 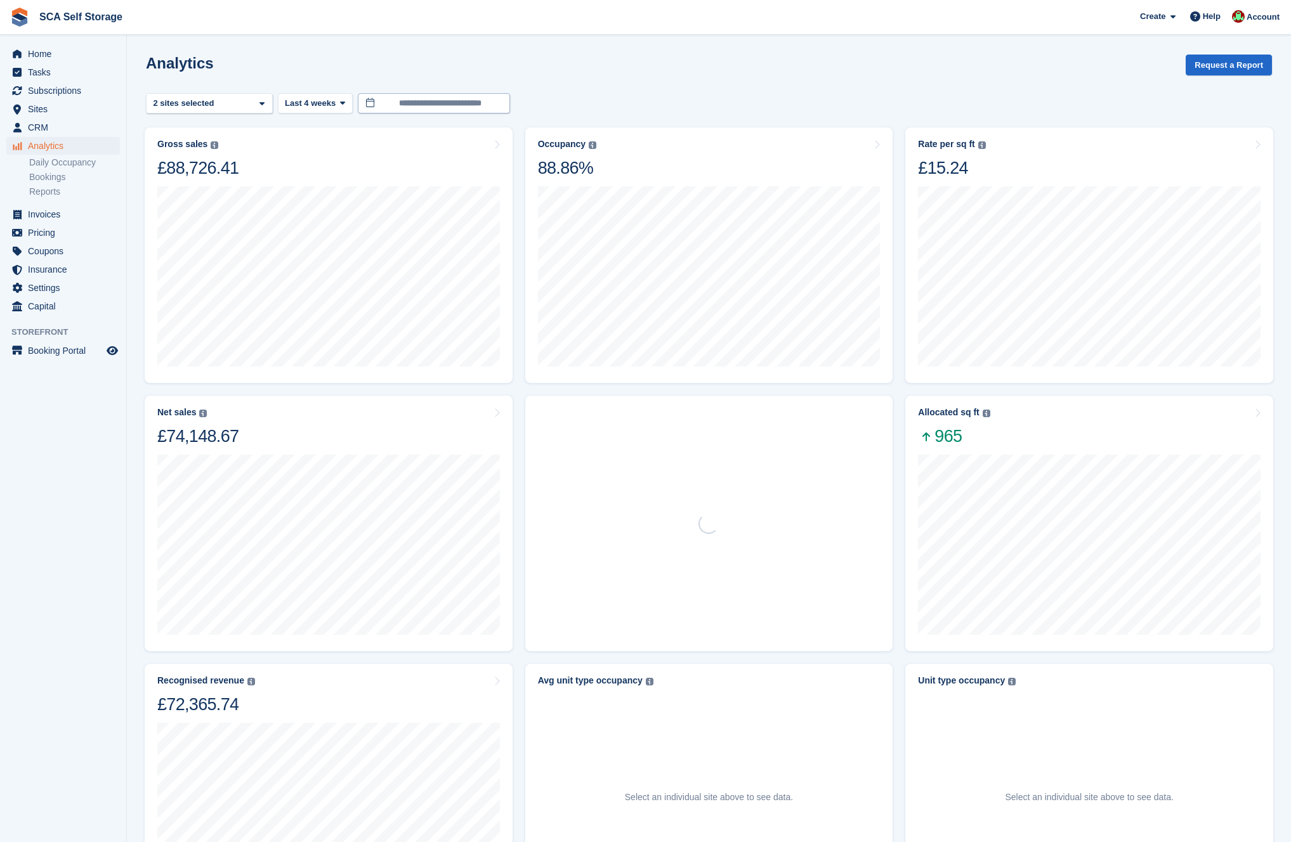 What do you see at coordinates (1211, 16) in the screenshot?
I see `span: Help` at bounding box center [1211, 16].